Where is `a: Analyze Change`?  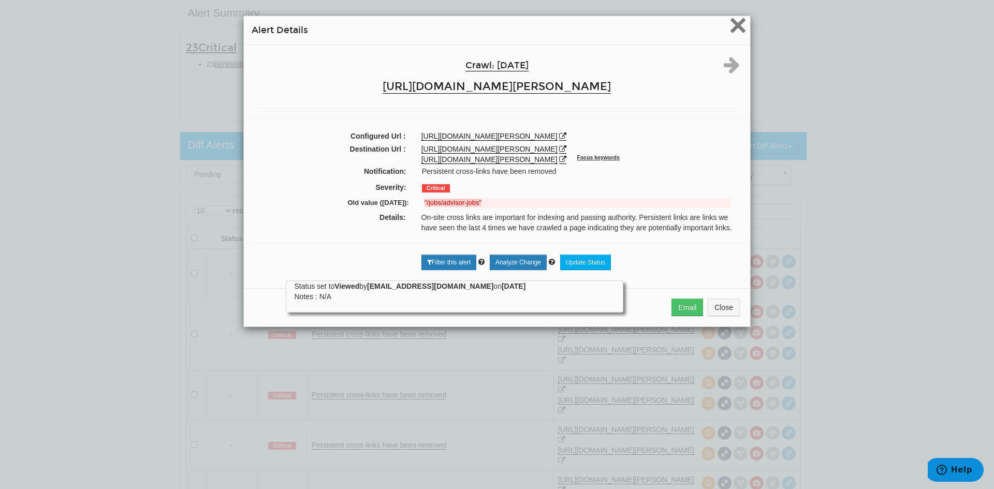
a: Analyze Change is located at coordinates (518, 263).